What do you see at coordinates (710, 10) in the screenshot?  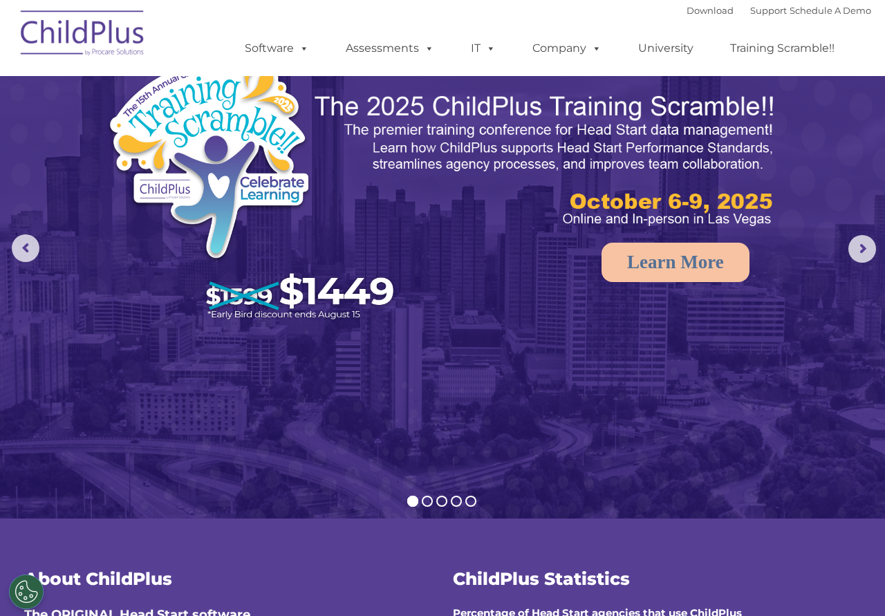 I see `a: Download` at bounding box center [710, 10].